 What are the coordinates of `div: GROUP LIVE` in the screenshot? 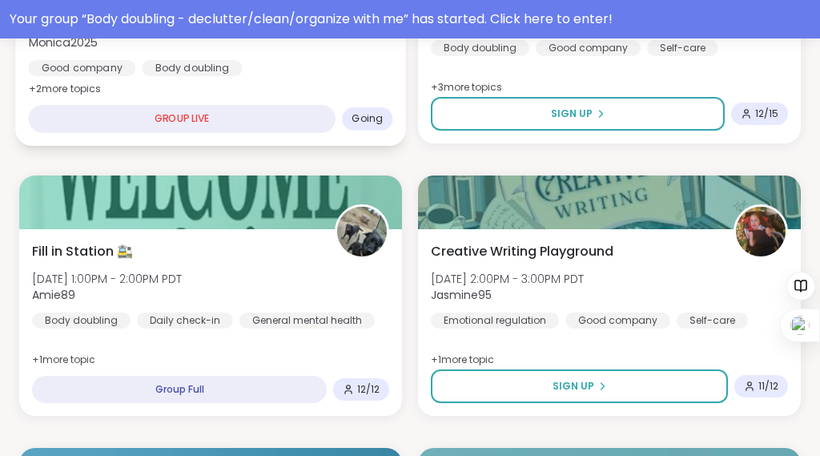 It's located at (183, 119).